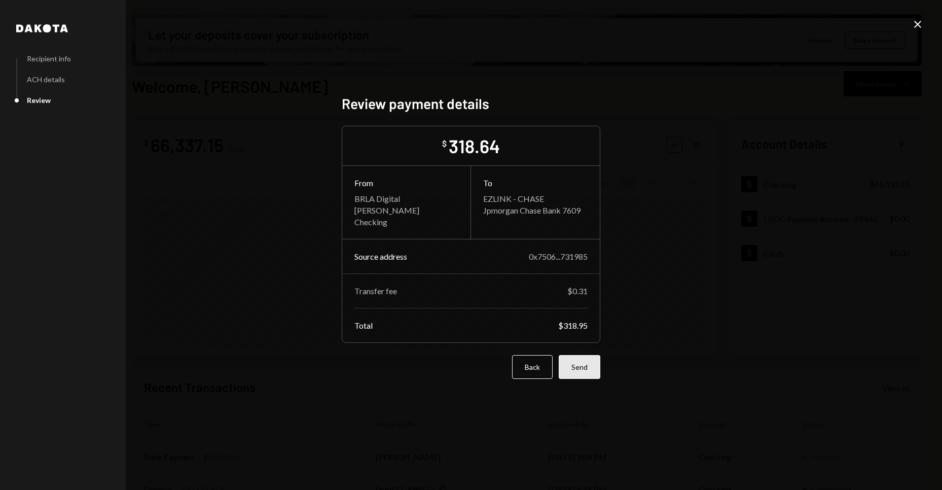 This screenshot has height=490, width=942. I want to click on div: From, so click(406, 183).